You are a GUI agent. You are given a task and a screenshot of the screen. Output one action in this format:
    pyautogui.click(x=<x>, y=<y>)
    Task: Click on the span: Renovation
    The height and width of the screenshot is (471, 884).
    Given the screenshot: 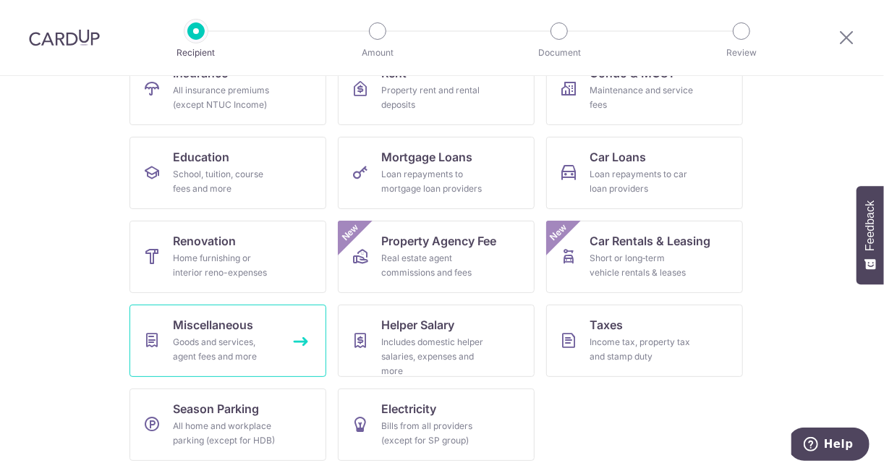 What is the action you would take?
    pyautogui.click(x=204, y=241)
    